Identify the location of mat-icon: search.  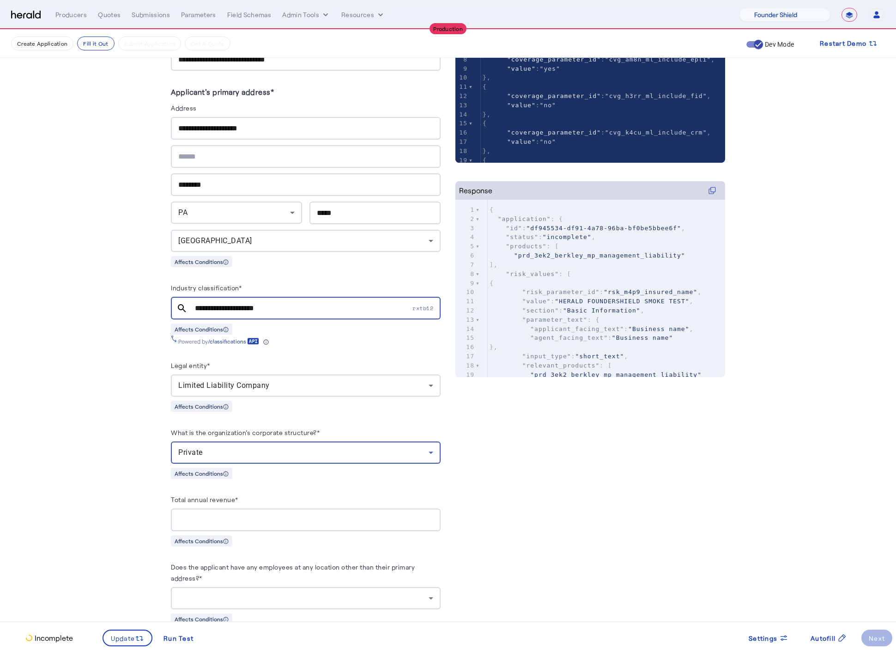
(182, 308).